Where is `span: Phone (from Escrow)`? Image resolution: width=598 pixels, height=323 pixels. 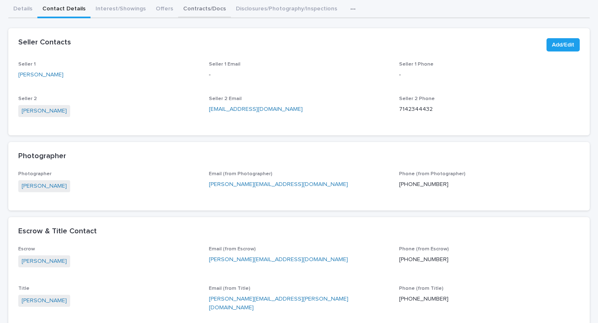
span: Phone (from Escrow) is located at coordinates (424, 249).